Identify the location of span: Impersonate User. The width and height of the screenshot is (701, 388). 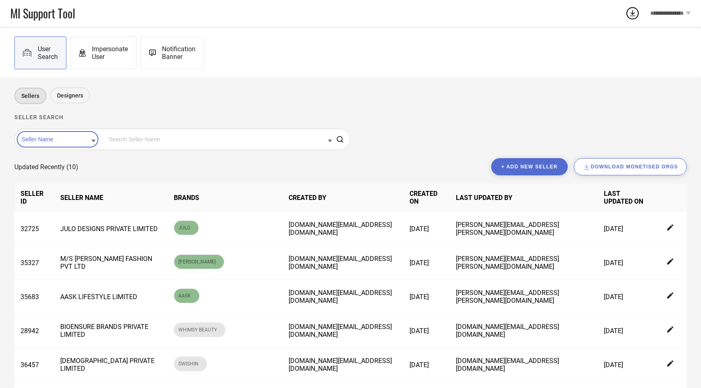
(110, 53).